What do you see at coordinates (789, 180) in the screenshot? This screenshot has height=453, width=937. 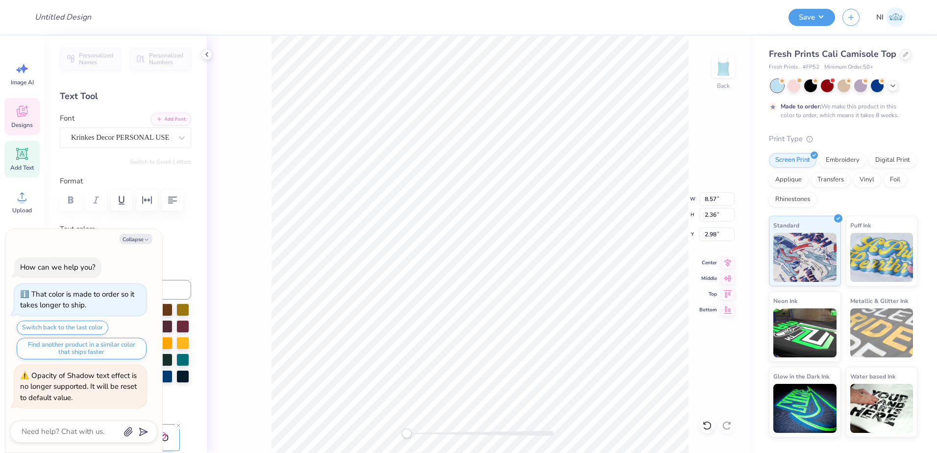 I see `div: Applique` at bounding box center [789, 180].